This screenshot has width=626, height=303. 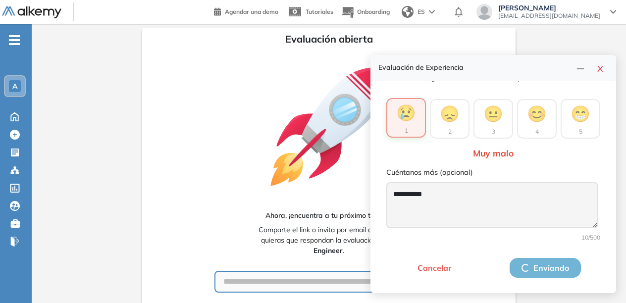 What do you see at coordinates (493, 119) in the screenshot?
I see `button: 😐3` at bounding box center [493, 119].